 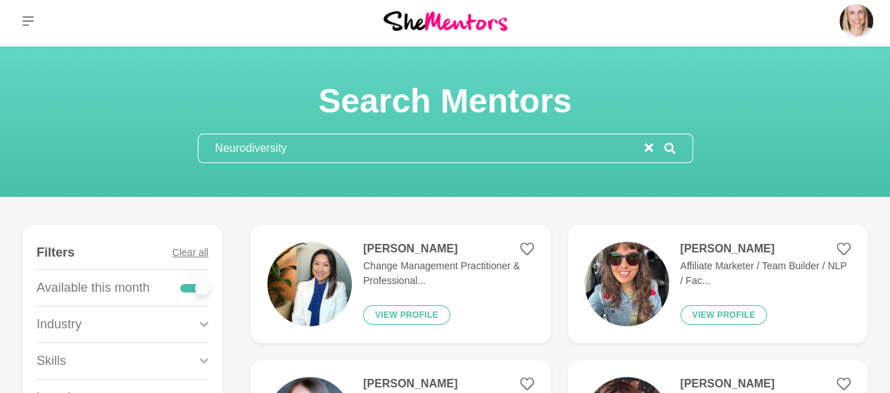 What do you see at coordinates (310, 284) in the screenshot?
I see `img: 8e2d60b4ee42f5db95c14d8cbcd97b5eebefdedf-1552x1585.jpg` at bounding box center [310, 284].